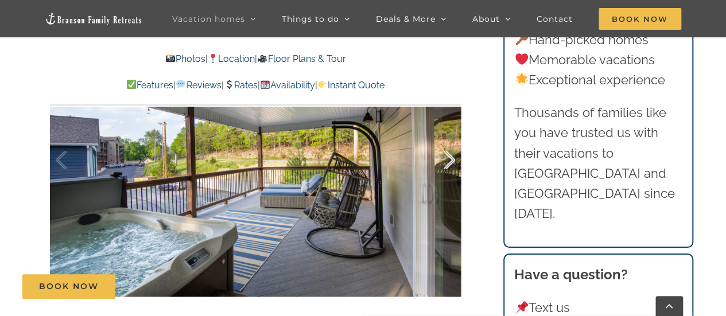 This screenshot has height=316, width=726. I want to click on a: Floor Plans & Tour, so click(301, 59).